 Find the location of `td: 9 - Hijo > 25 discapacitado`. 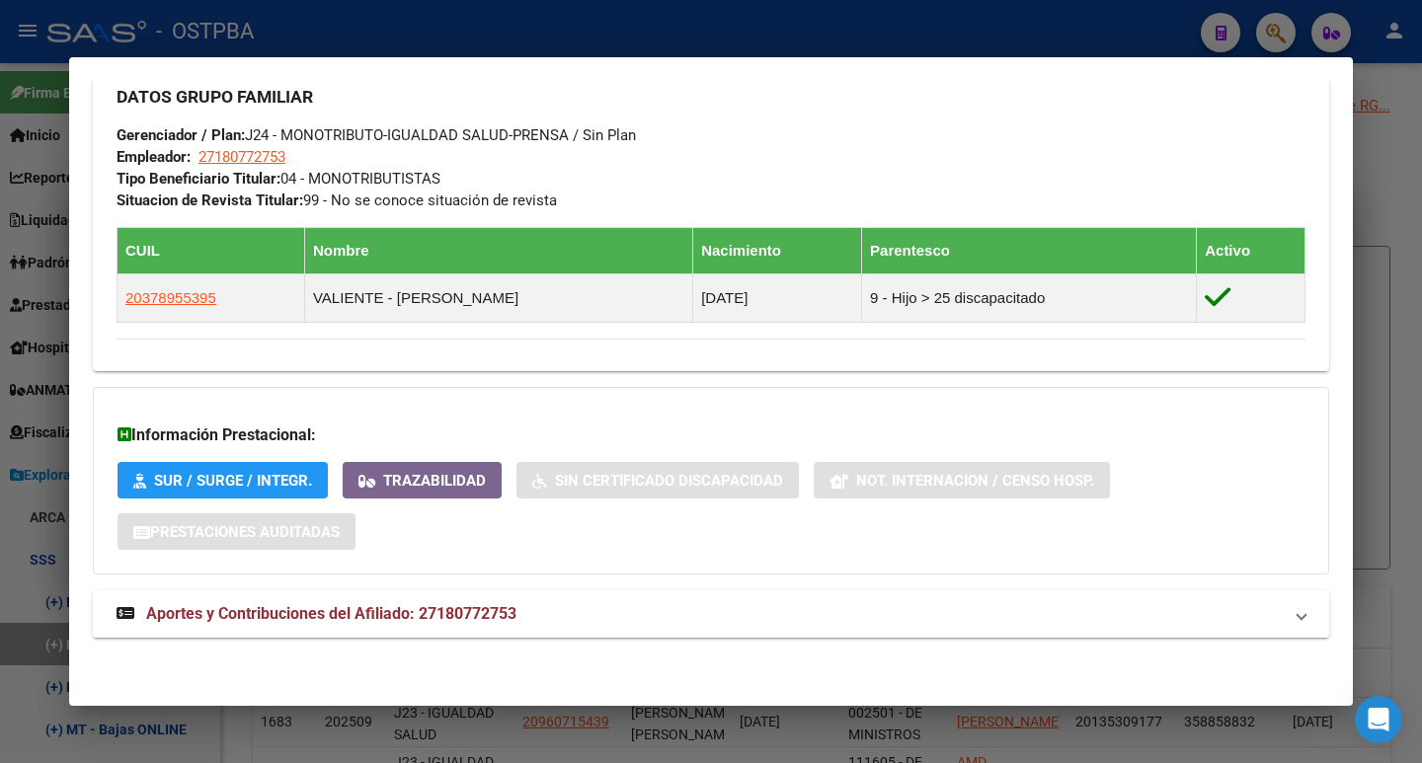

td: 9 - Hijo > 25 discapacitado is located at coordinates (1029, 298).